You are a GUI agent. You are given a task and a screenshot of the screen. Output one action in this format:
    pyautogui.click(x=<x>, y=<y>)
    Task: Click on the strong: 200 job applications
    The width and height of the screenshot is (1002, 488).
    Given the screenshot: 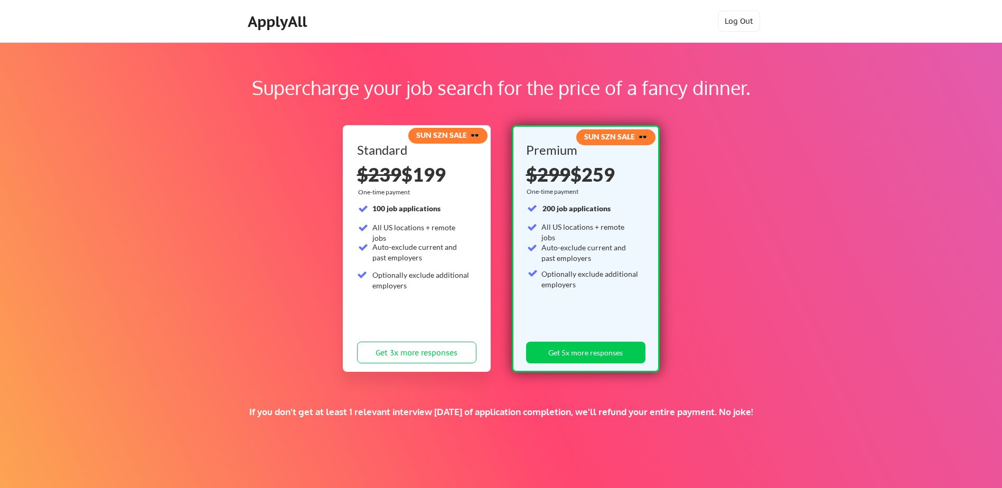 What is the action you would take?
    pyautogui.click(x=576, y=208)
    